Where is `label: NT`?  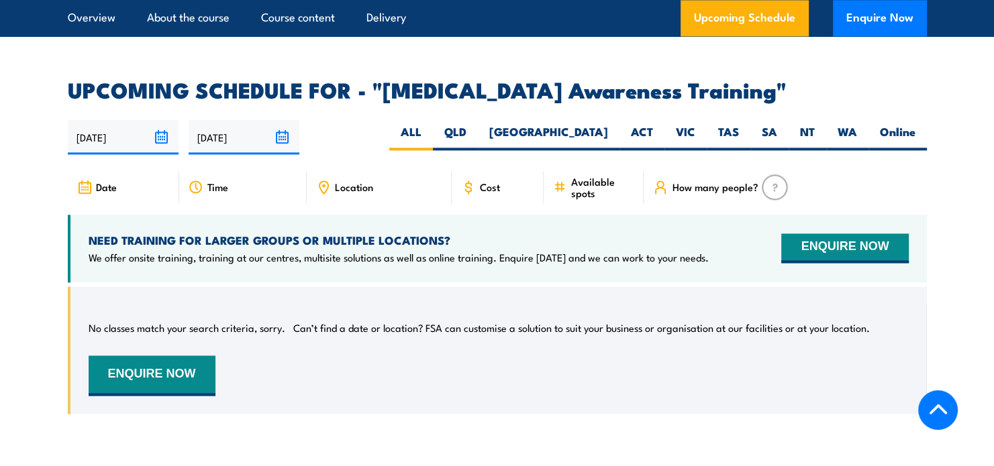
label: NT is located at coordinates (807, 137).